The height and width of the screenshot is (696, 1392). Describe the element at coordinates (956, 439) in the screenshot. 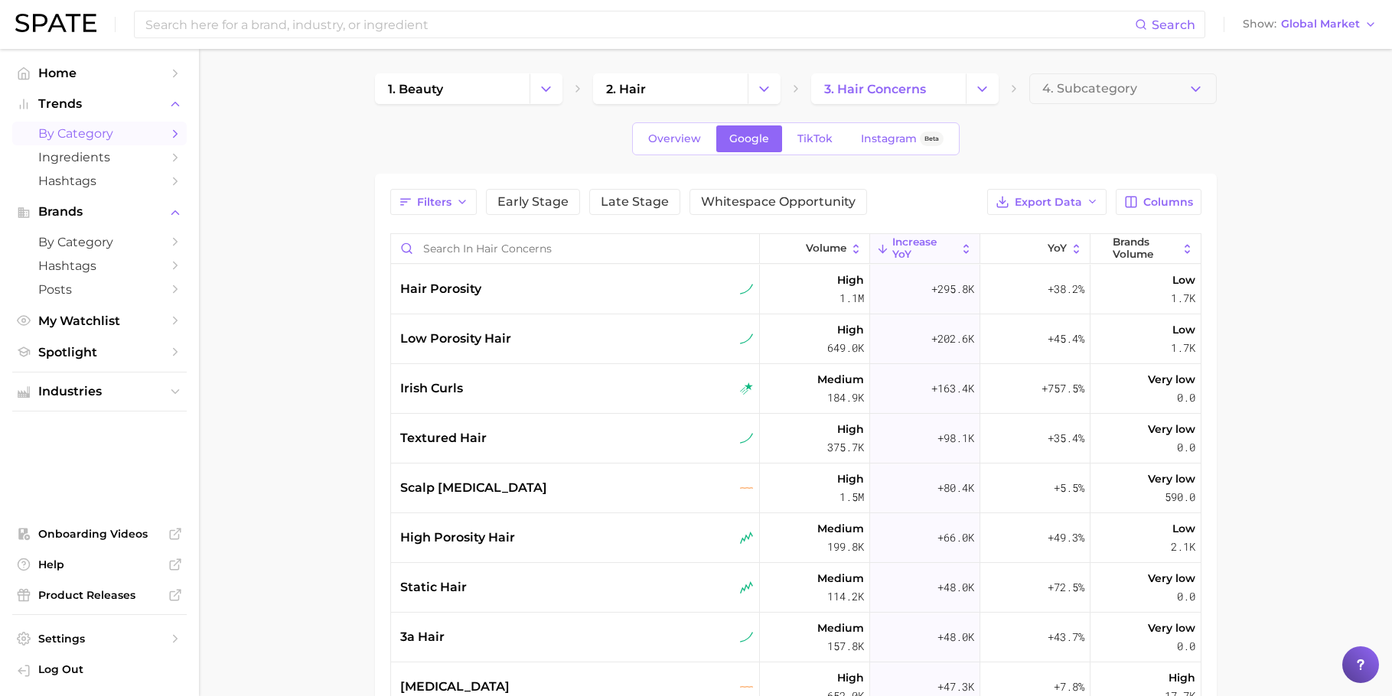

I see `span: +98.1k` at that location.